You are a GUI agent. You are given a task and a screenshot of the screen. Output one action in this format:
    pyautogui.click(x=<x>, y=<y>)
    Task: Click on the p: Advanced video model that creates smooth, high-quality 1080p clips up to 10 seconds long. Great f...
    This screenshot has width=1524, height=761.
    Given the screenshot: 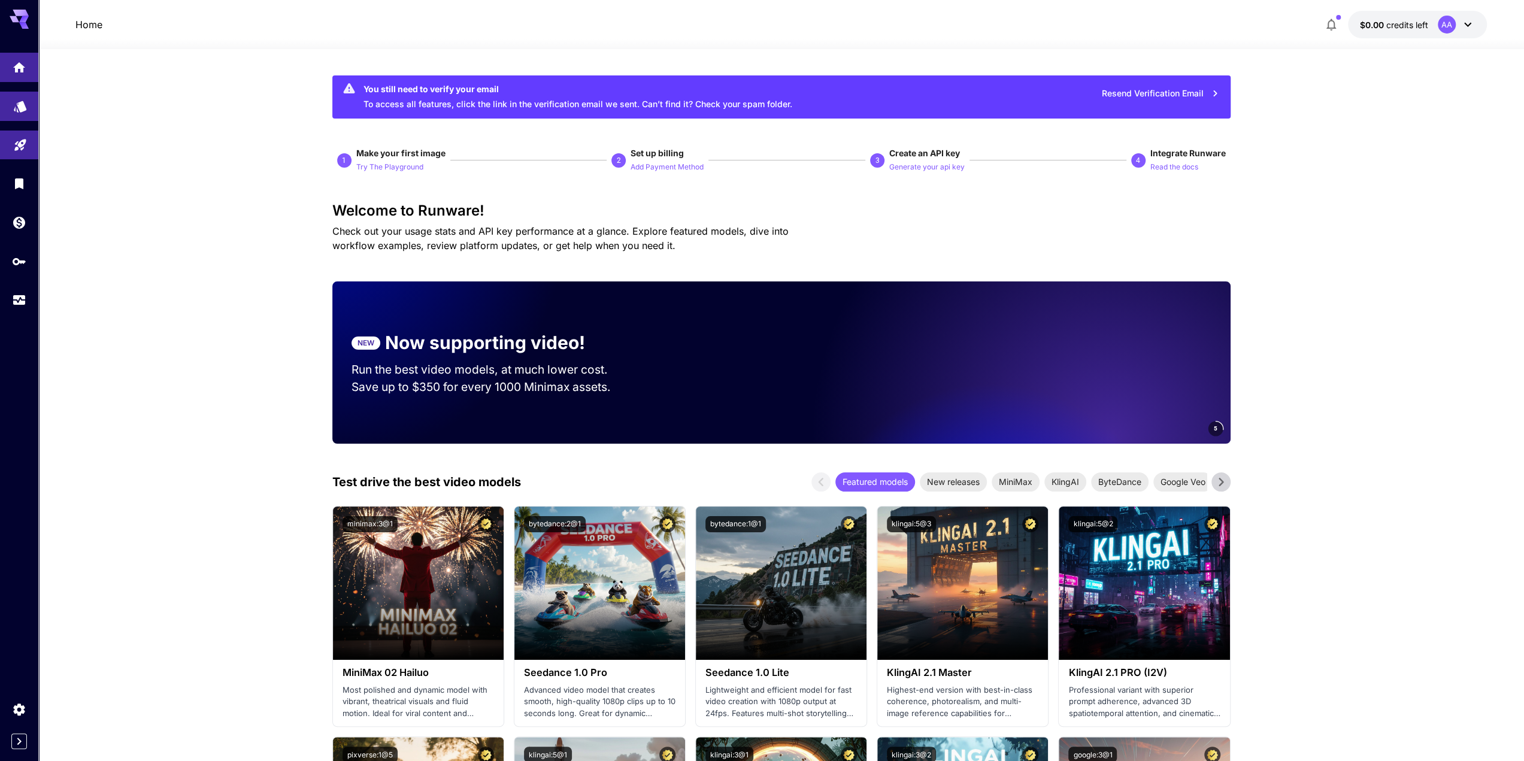 What is the action you would take?
    pyautogui.click(x=600, y=702)
    